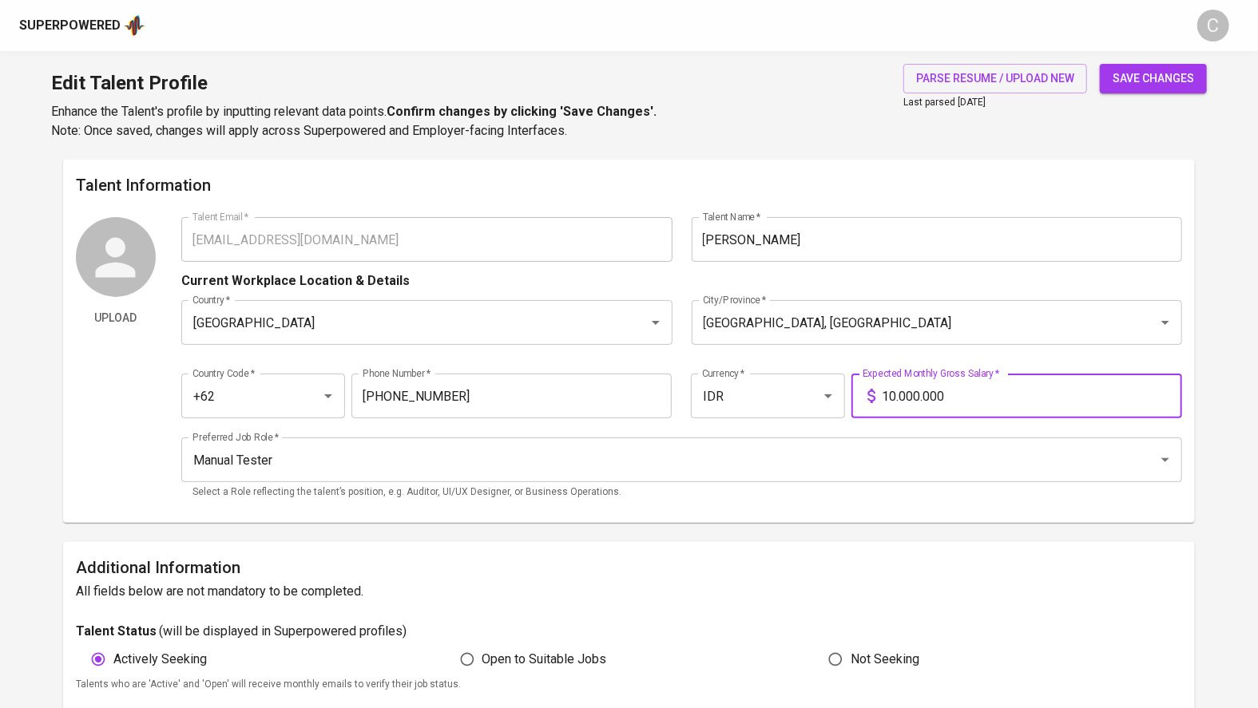 This screenshot has width=1258, height=708. I want to click on img: app logo, so click(134, 26).